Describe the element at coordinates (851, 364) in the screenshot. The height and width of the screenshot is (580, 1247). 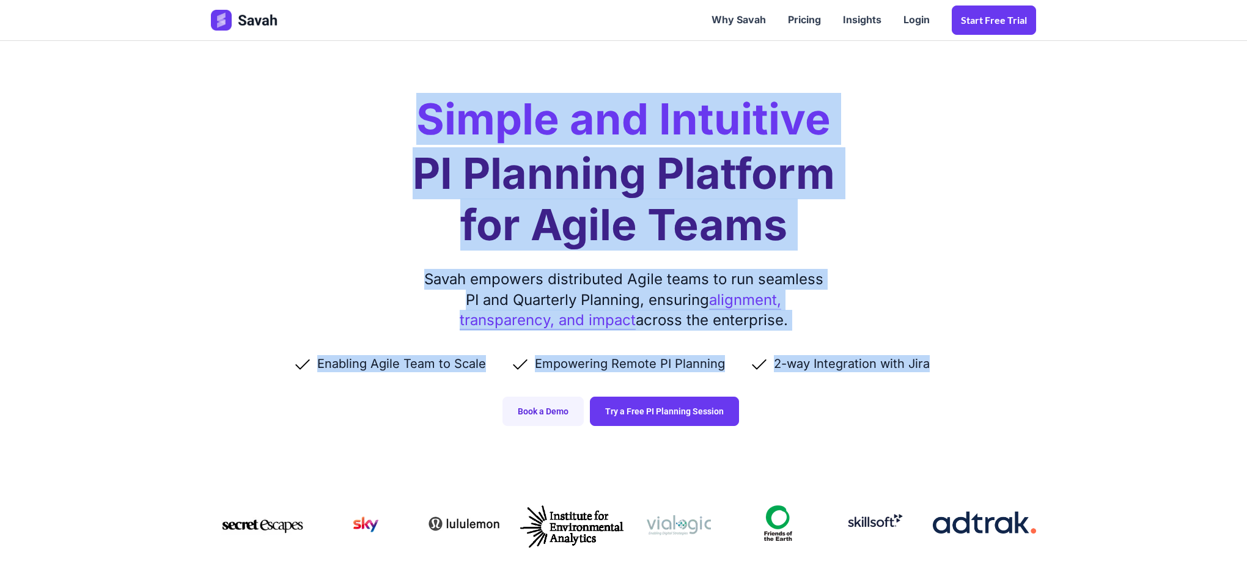
I see `li: 2-way Integration with Jira` at that location.